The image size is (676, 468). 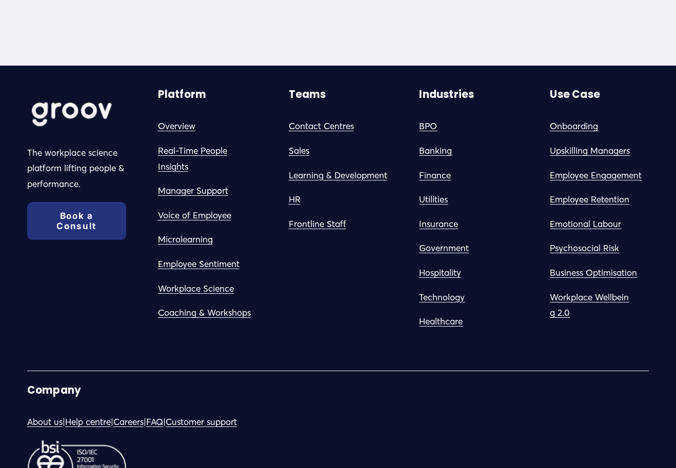 I want to click on a: Microlearning, so click(x=185, y=240).